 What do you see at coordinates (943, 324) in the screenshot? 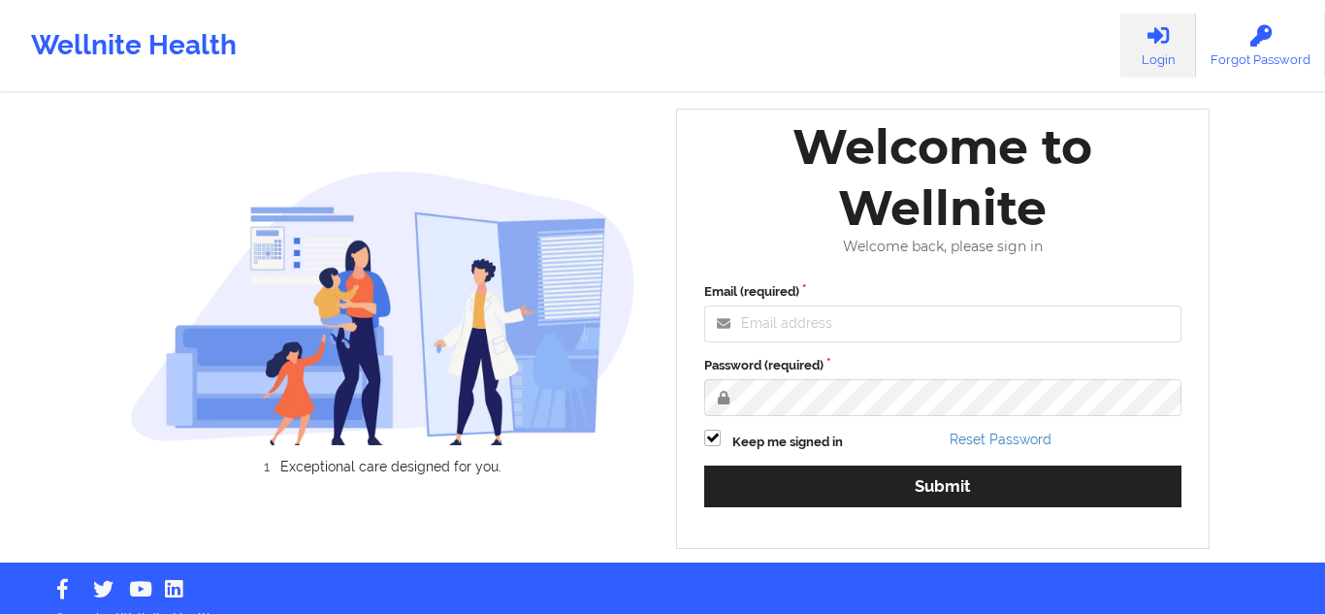
I see `input: Email address` at bounding box center [943, 324].